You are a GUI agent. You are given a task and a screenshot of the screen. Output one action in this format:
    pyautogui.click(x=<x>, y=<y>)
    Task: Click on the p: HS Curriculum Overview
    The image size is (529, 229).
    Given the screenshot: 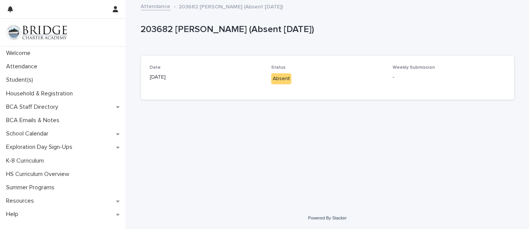 What is the action you would take?
    pyautogui.click(x=39, y=174)
    